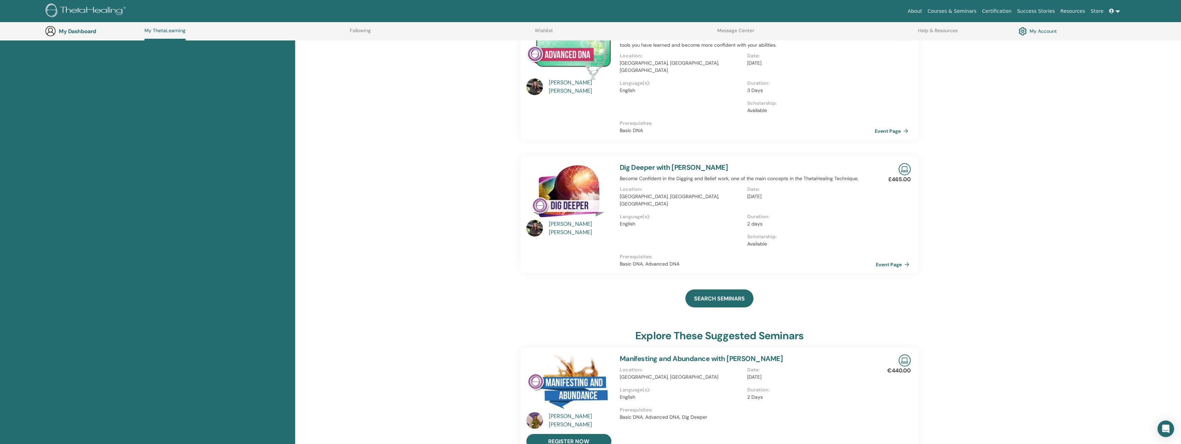 Image resolution: width=1181 pixels, height=444 pixels. I want to click on p: Basic DNA, Advanced DNA, so click(747, 264).